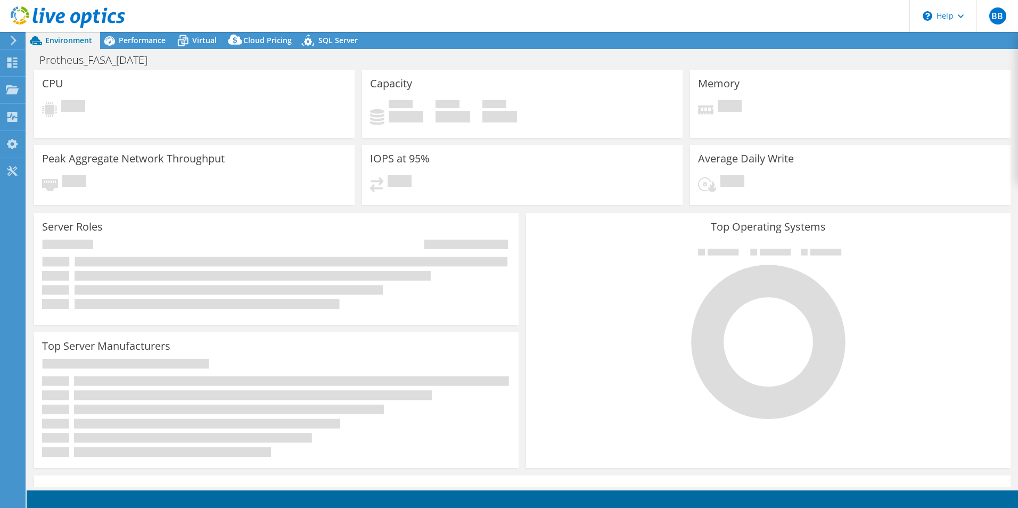 This screenshot has width=1018, height=508. I want to click on h3: Server Roles, so click(72, 227).